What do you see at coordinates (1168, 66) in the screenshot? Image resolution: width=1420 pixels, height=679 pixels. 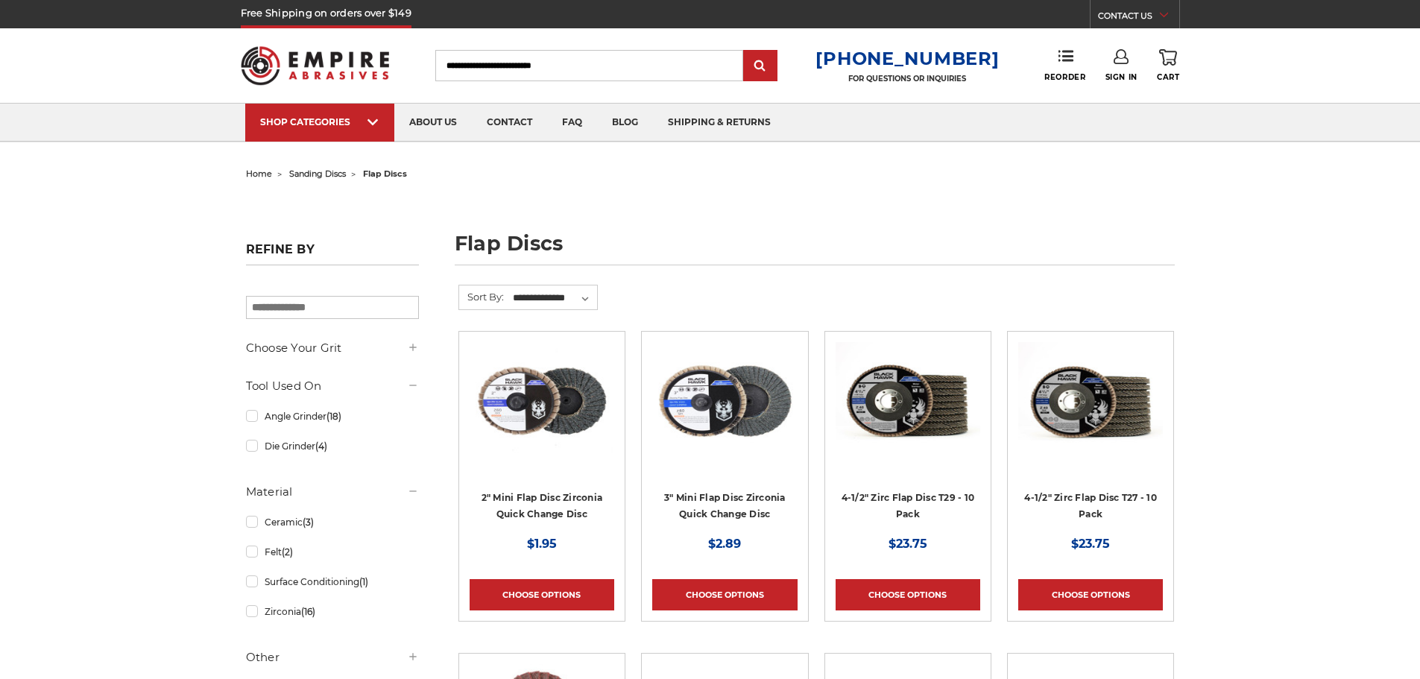 I see `a: Cart` at bounding box center [1168, 66].